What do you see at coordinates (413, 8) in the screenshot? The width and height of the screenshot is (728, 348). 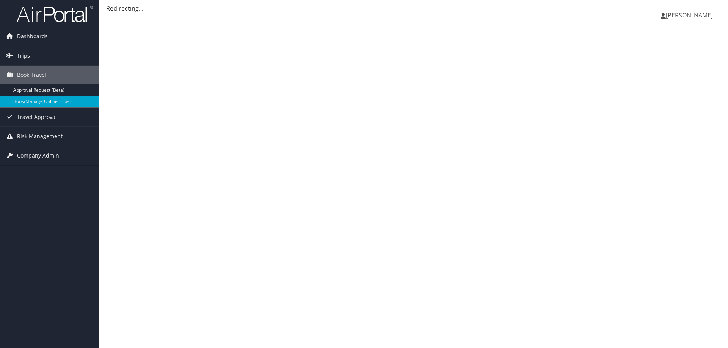 I see `div: Redirecting...` at bounding box center [413, 8].